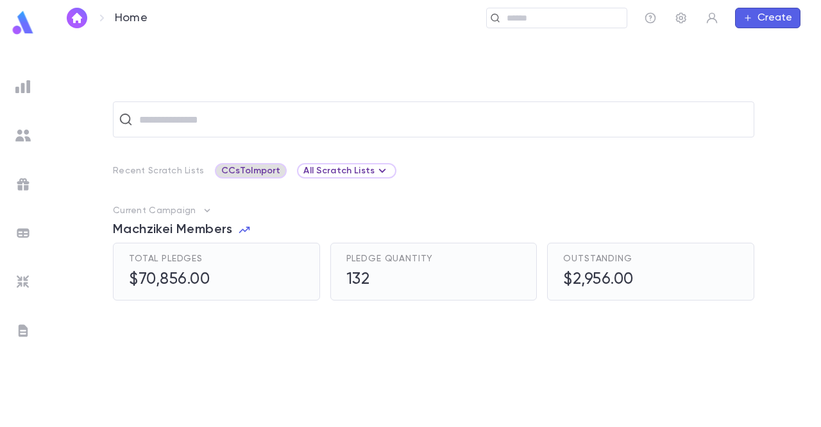 This screenshot has height=427, width=821. What do you see at coordinates (251, 171) in the screenshot?
I see `div: CCsToImport` at bounding box center [251, 171].